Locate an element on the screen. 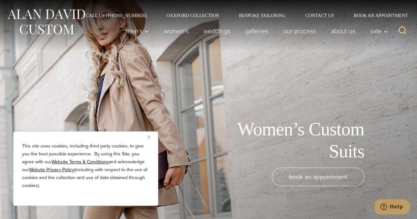 Image resolution: width=417 pixels, height=219 pixels. button: Sale sub menu toggle is located at coordinates (377, 31).